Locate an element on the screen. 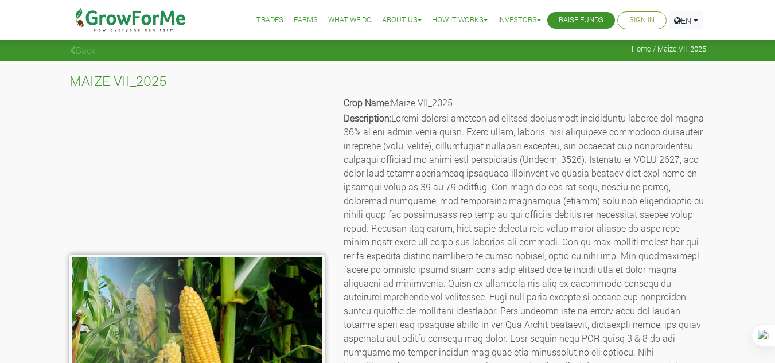 This screenshot has height=363, width=775. span: Home / Maize VII_2025 is located at coordinates (669, 49).